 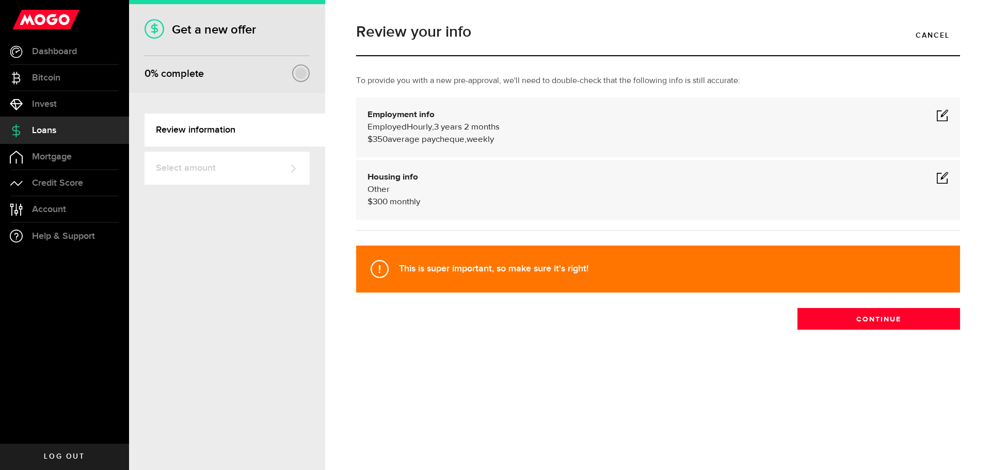 What do you see at coordinates (933, 35) in the screenshot?
I see `a: Cancel` at bounding box center [933, 35].